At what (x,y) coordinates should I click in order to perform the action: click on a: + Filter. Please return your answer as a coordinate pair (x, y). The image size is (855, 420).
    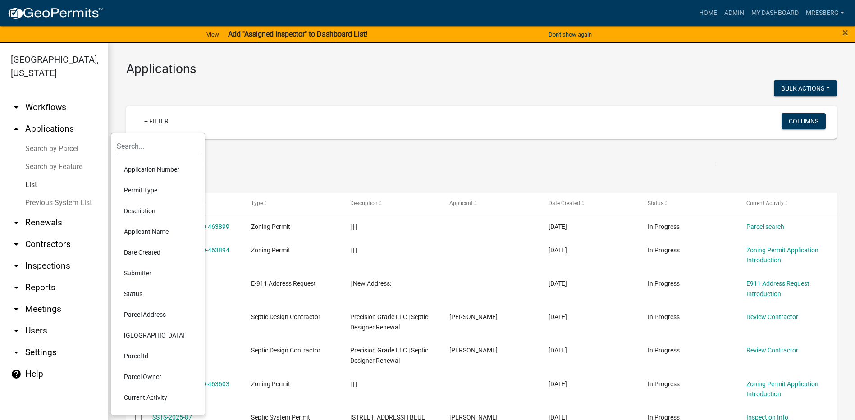
    Looking at the image, I should click on (156, 121).